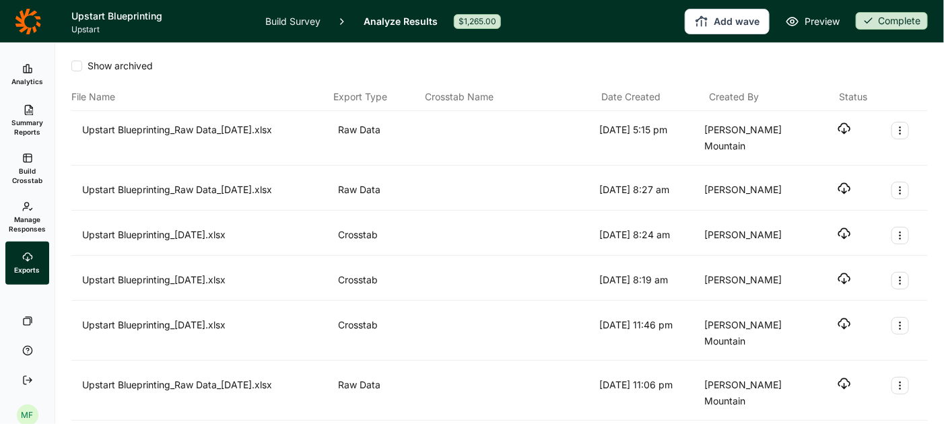  I want to click on div: Date Created, so click(653, 97).